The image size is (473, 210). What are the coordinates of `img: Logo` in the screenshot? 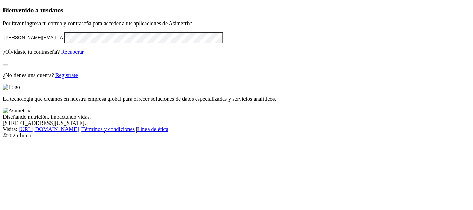 It's located at (11, 87).